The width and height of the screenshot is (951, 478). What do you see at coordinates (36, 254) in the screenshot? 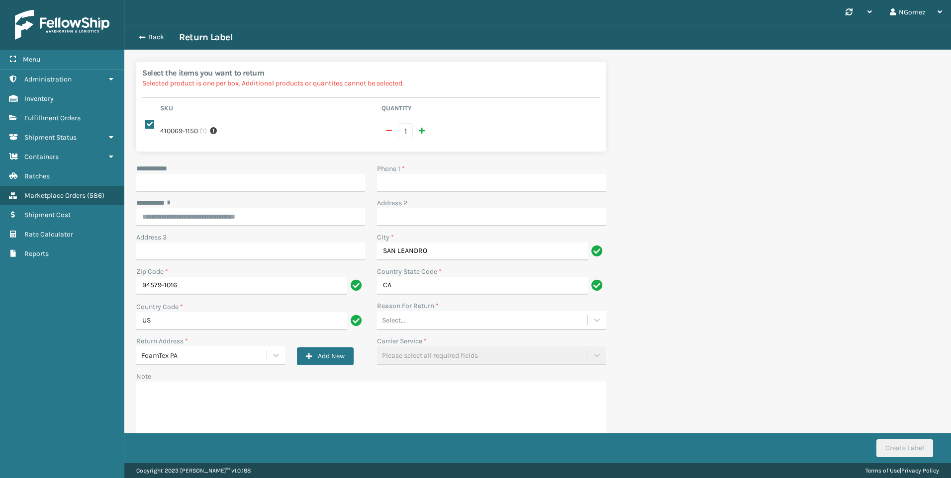
I see `span: Reports` at bounding box center [36, 254].